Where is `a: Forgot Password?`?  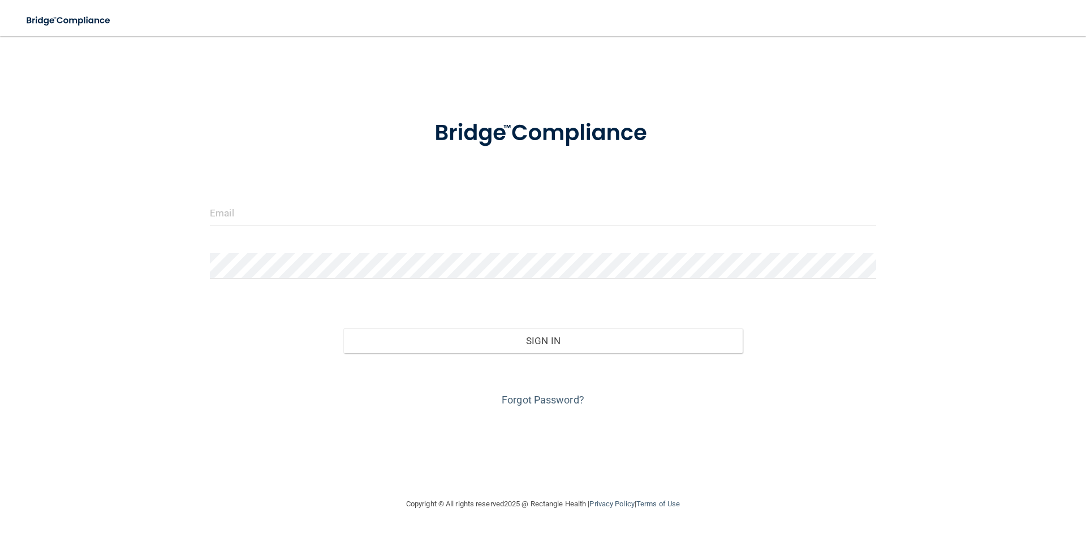 a: Forgot Password? is located at coordinates (543, 400).